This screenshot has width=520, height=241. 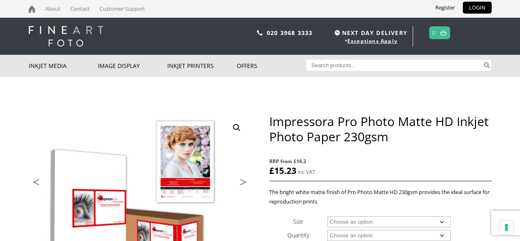 I want to click on a: LOGIN, so click(x=477, y=7).